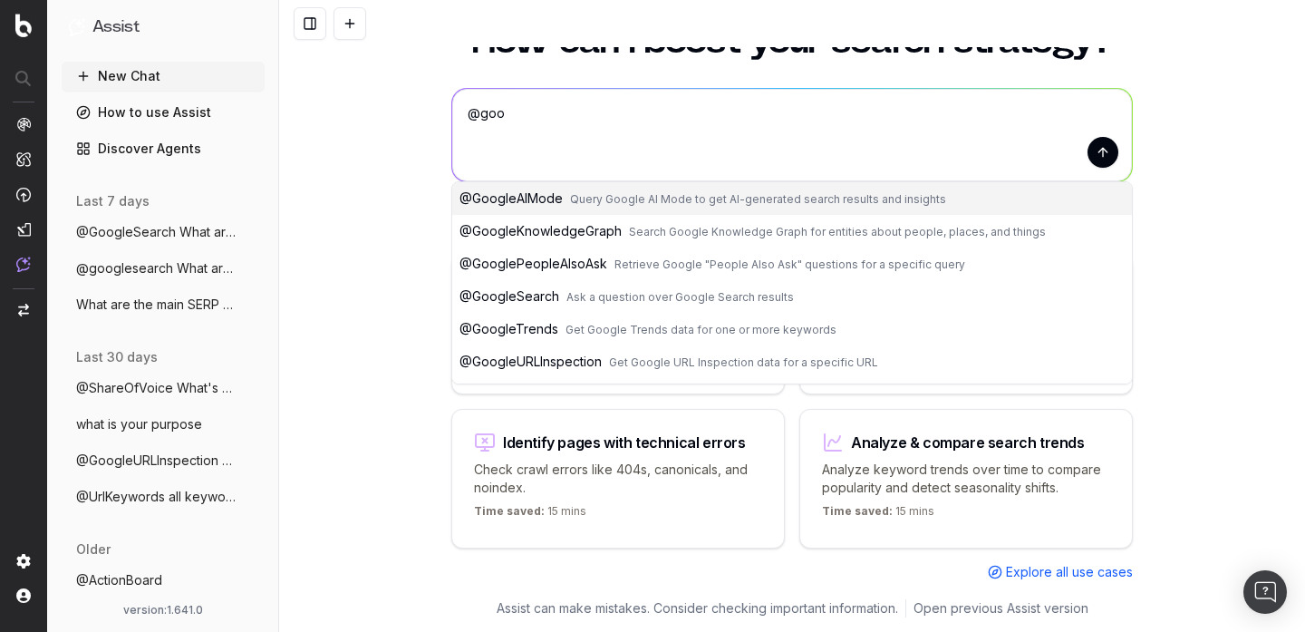 This screenshot has height=632, width=1305. Describe the element at coordinates (1001, 608) in the screenshot. I see `a: Open previous Assist version` at that location.